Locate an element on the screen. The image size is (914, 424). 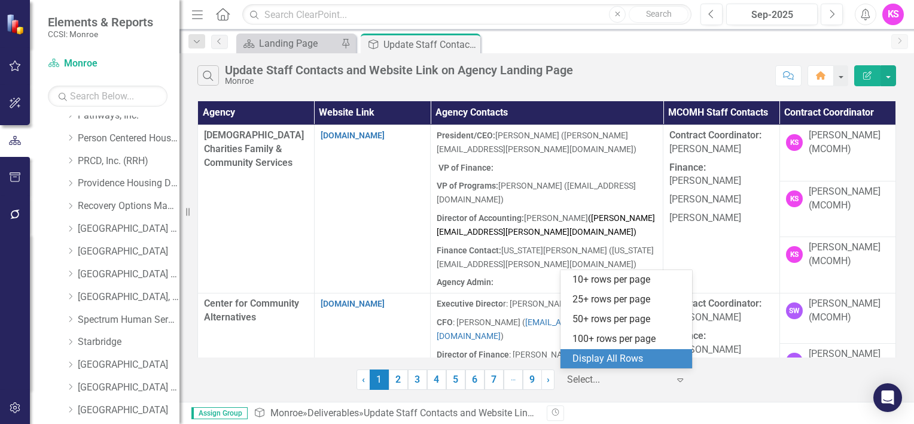
img: ClearPoint Strategy is located at coordinates (16, 24).